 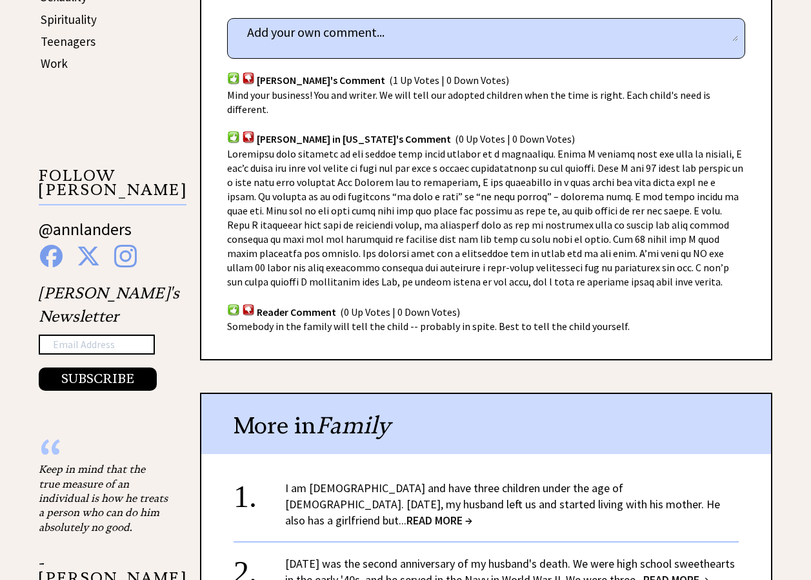 I want to click on a: @annlanders, so click(x=85, y=235).